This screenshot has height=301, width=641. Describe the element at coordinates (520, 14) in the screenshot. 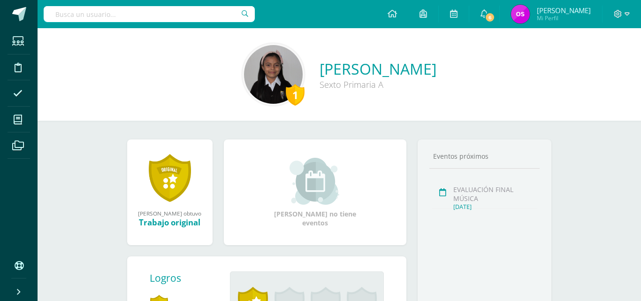

I see `img: 2d06574e4a54bdb27e2c8d2f92f344e7.png` at that location.